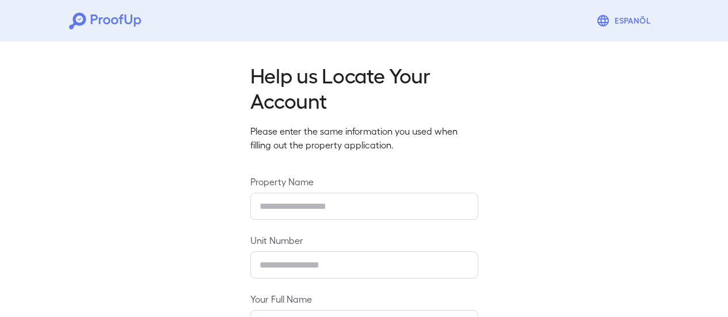  I want to click on h2: Help us Locate Your Account, so click(364, 88).